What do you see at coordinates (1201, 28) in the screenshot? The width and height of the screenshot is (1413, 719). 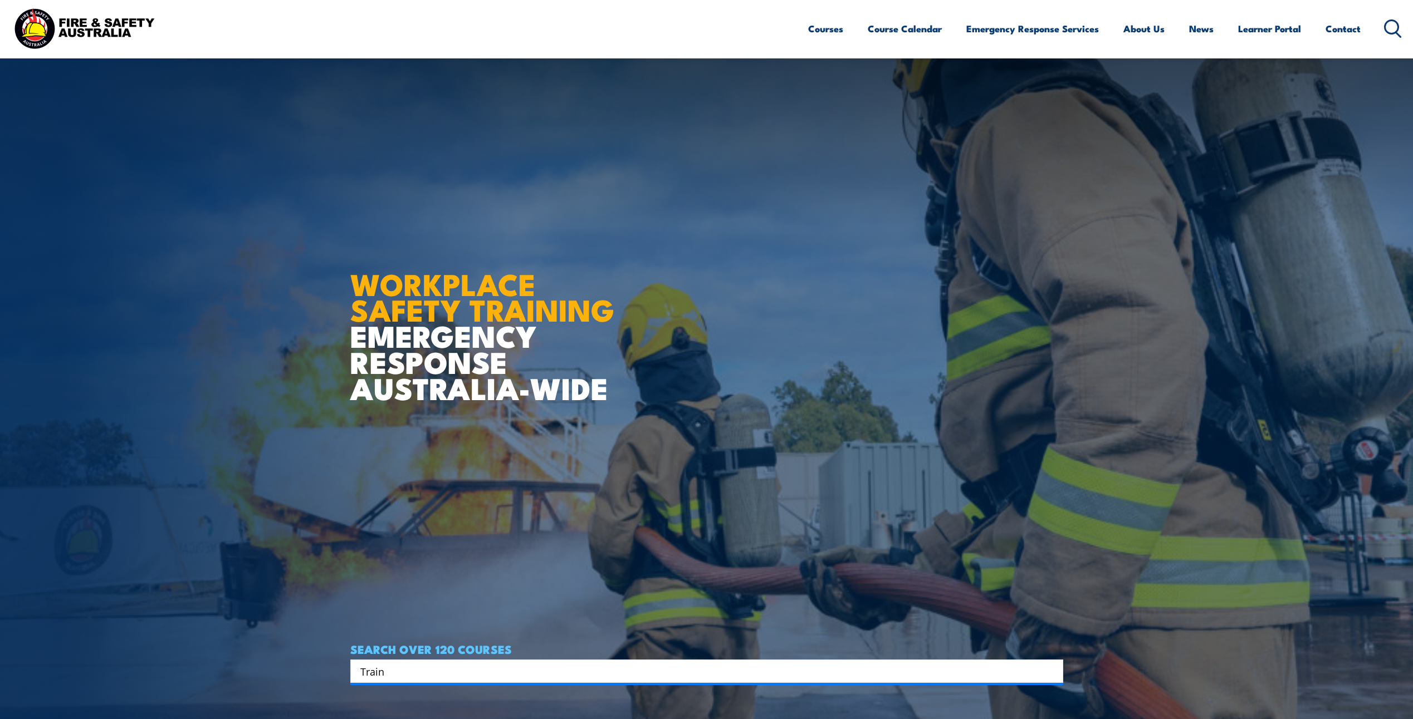 I see `a: News` at bounding box center [1201, 28].